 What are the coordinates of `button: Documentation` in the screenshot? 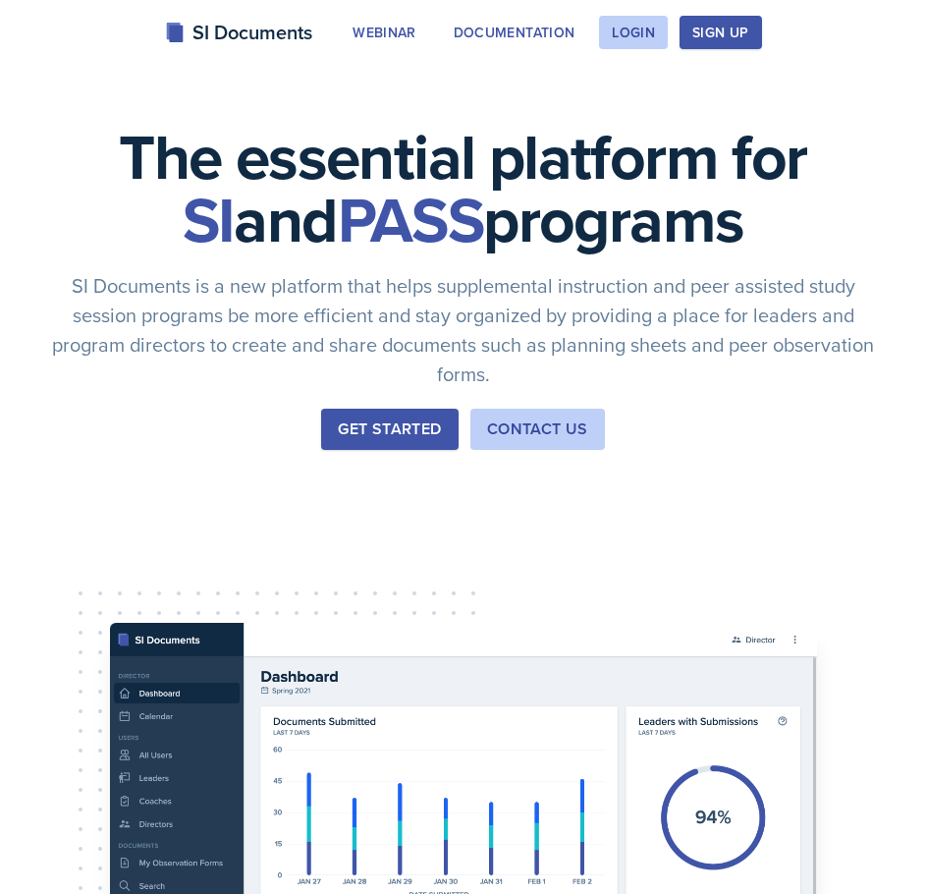 It's located at (515, 32).